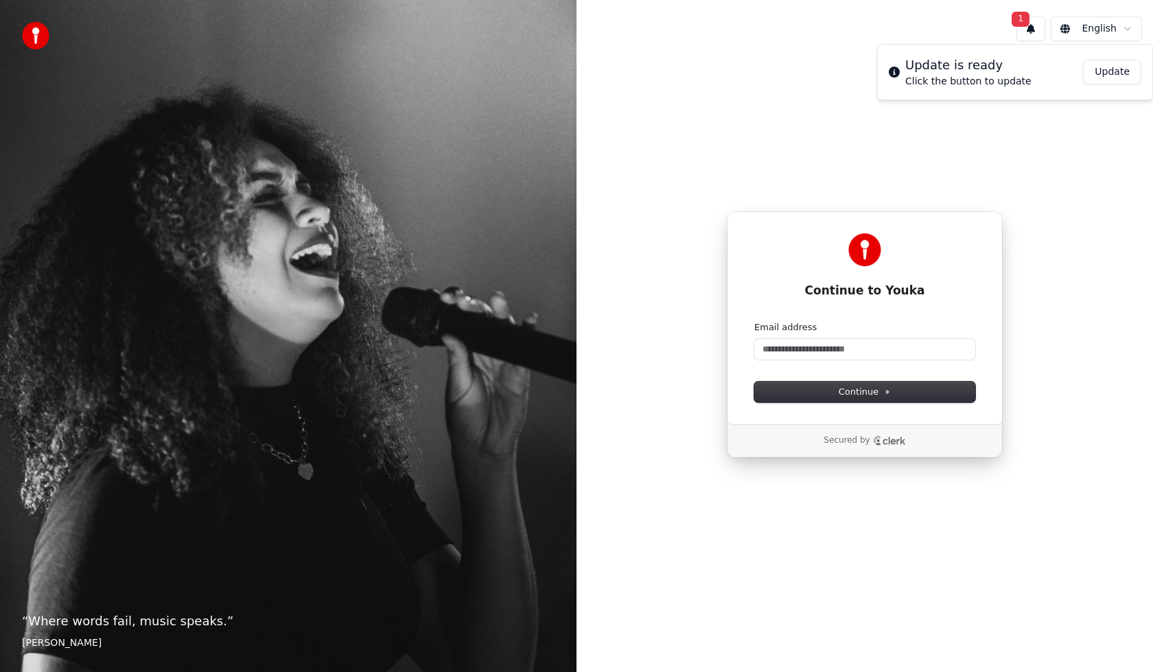  Describe the element at coordinates (36, 36) in the screenshot. I see `img: youka` at that location.